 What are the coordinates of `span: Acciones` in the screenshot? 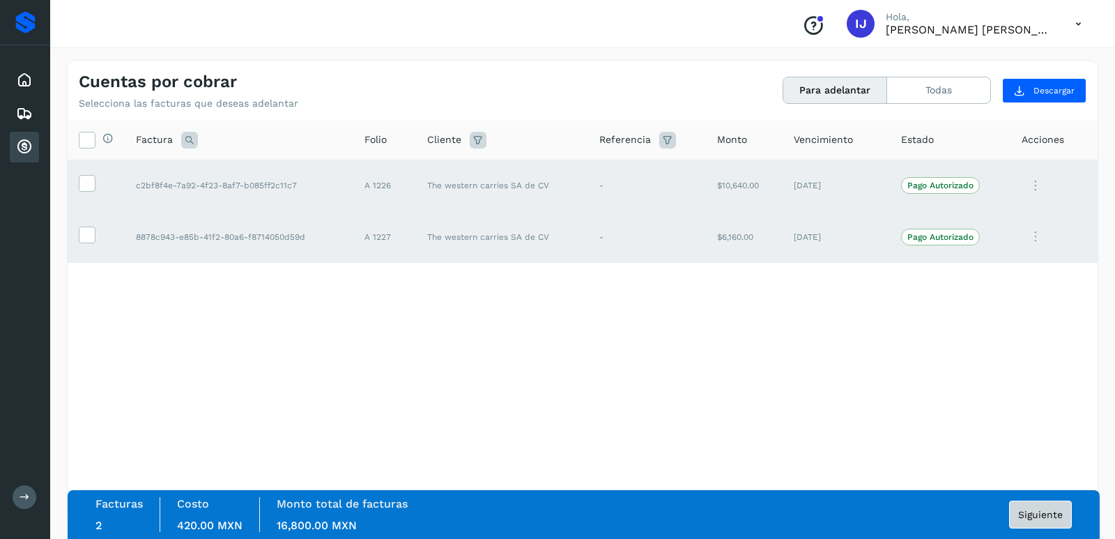 It's located at (1043, 139).